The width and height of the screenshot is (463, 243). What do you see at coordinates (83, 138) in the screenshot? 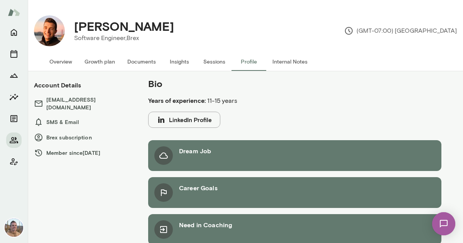
I see `h6: Brex subscription` at bounding box center [83, 138].